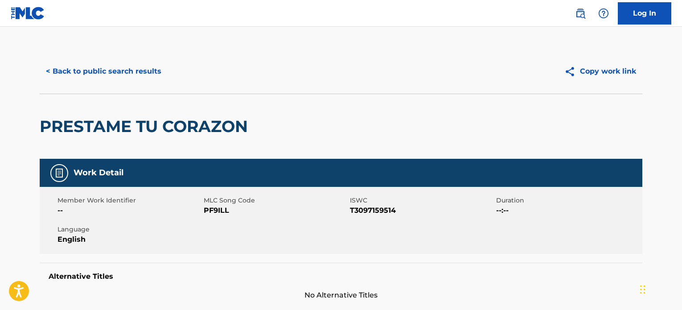  I want to click on div: Chat Widget, so click(660, 289).